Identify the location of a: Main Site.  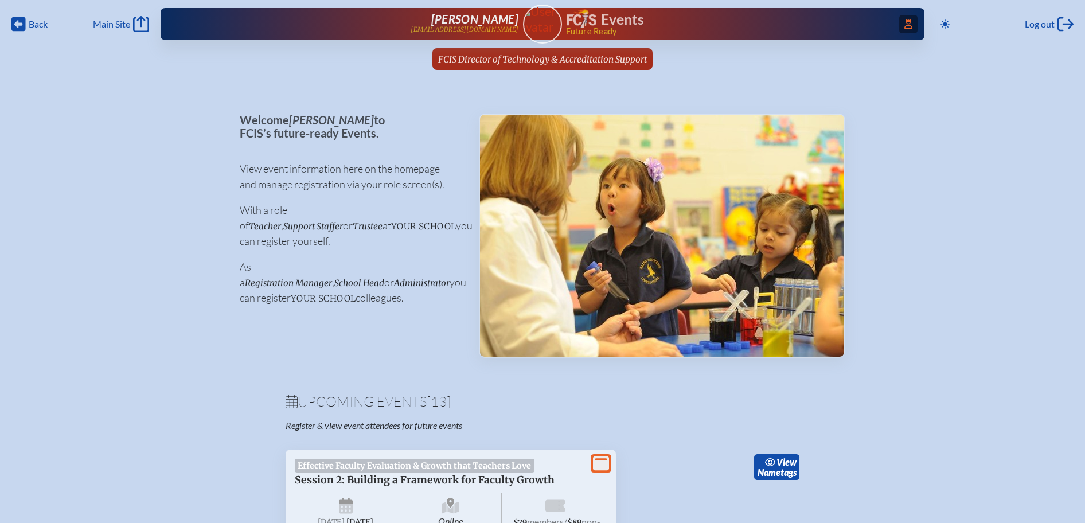
(121, 24).